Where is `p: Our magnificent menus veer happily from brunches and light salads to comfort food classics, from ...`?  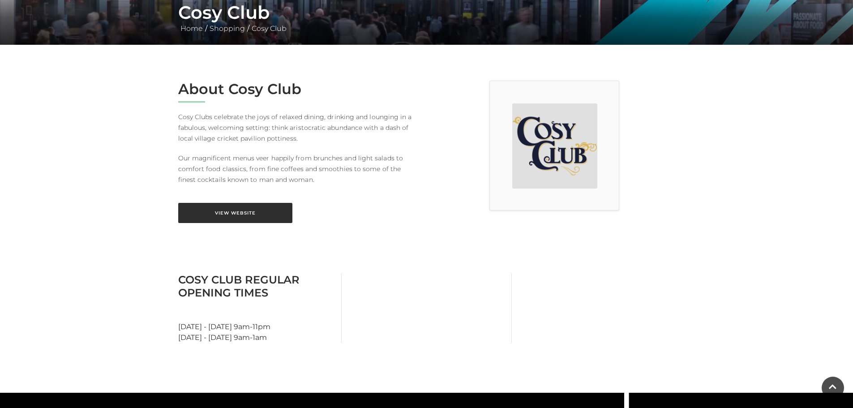 p: Our magnificent menus veer happily from brunches and light salads to comfort food classics, from ... is located at coordinates (299, 169).